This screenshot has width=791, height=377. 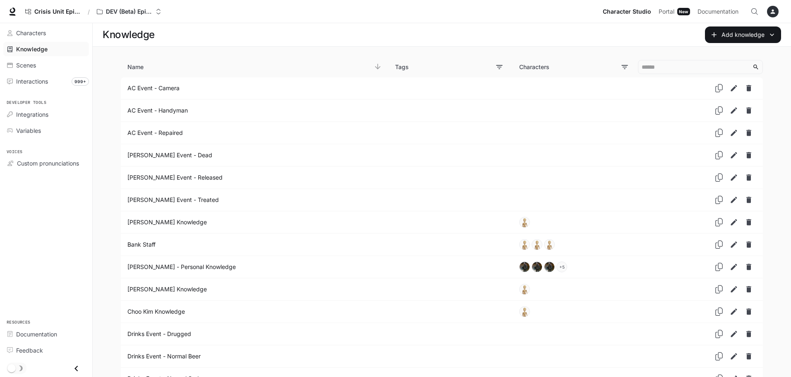 I want to click on span: Character Studio, so click(x=627, y=12).